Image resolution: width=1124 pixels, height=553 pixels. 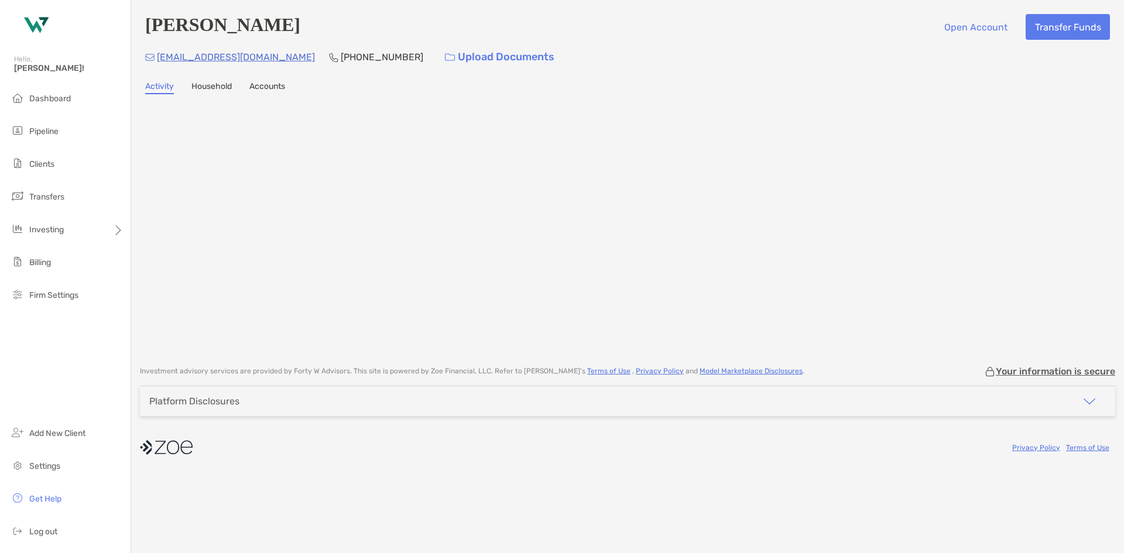 I want to click on a: Activity, so click(x=159, y=88).